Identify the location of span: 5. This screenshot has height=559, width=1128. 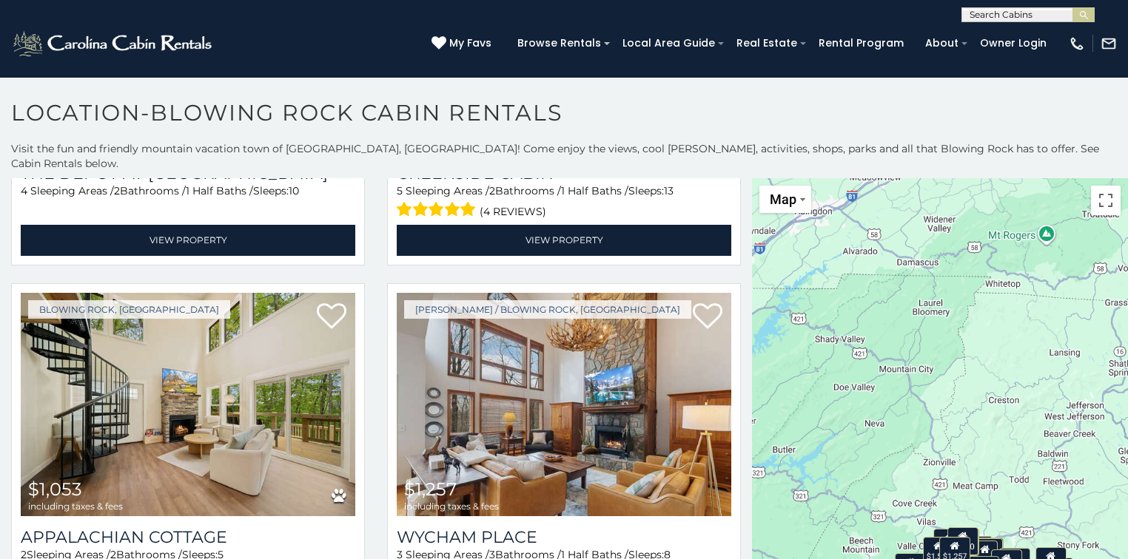
(400, 191).